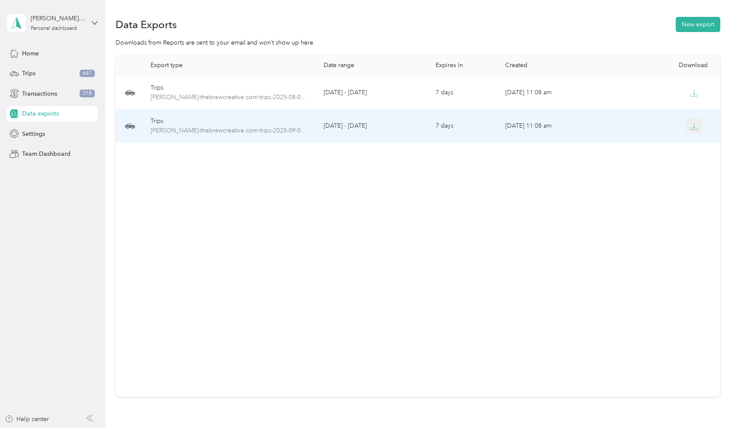 This screenshot has height=428, width=735. What do you see at coordinates (27, 419) in the screenshot?
I see `div: Help center` at bounding box center [27, 419].